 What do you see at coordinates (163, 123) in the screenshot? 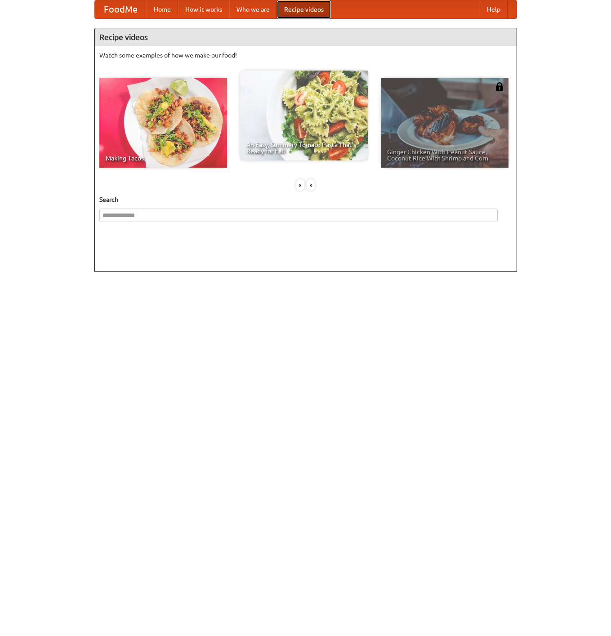
I see `a: Making Tacos` at bounding box center [163, 123].